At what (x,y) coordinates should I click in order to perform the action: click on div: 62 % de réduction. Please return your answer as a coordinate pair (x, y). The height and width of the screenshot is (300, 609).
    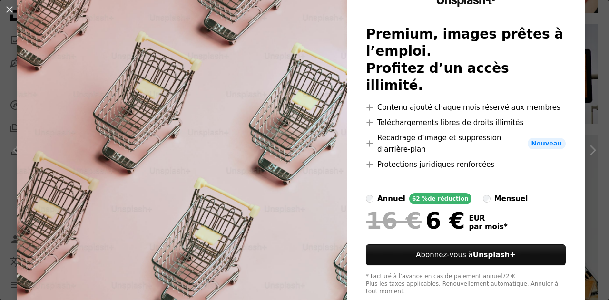
    Looking at the image, I should click on (440, 199).